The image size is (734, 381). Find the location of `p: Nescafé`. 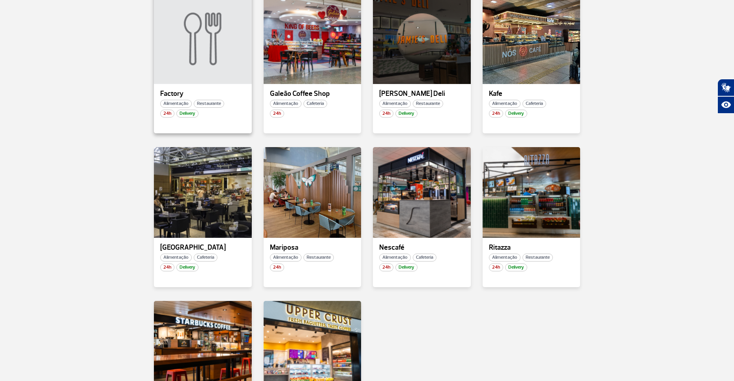

p: Nescafé is located at coordinates (422, 248).